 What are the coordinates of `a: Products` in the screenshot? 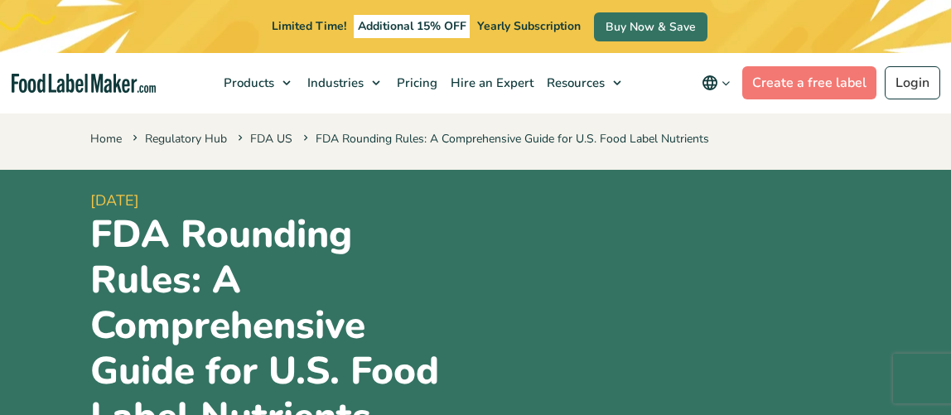 It's located at (257, 83).